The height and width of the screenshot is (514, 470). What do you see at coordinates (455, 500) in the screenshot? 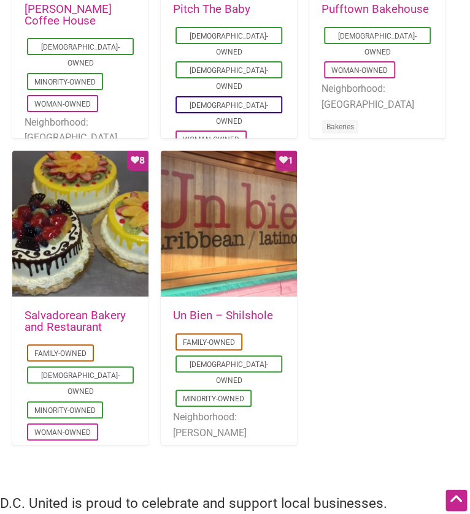
I see `div: Scroll Back to Top` at bounding box center [455, 500].